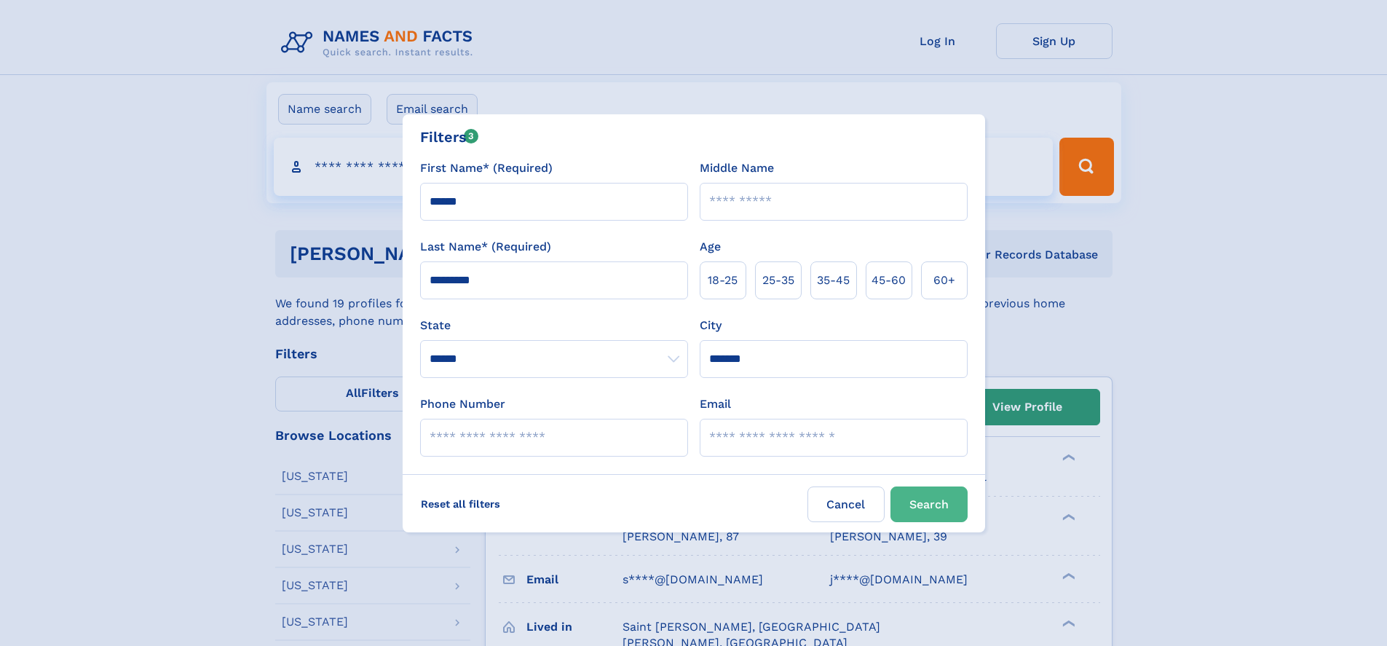 The image size is (1387, 646). Describe the element at coordinates (737, 168) in the screenshot. I see `label: Middle Name` at that location.